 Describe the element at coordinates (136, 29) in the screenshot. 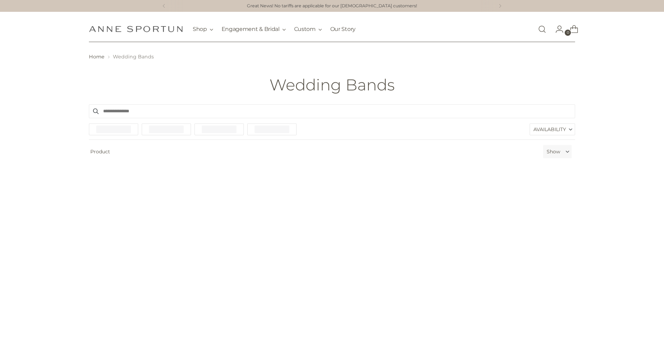

I see `a: Anne Sportun Fine Jewellery` at that location.